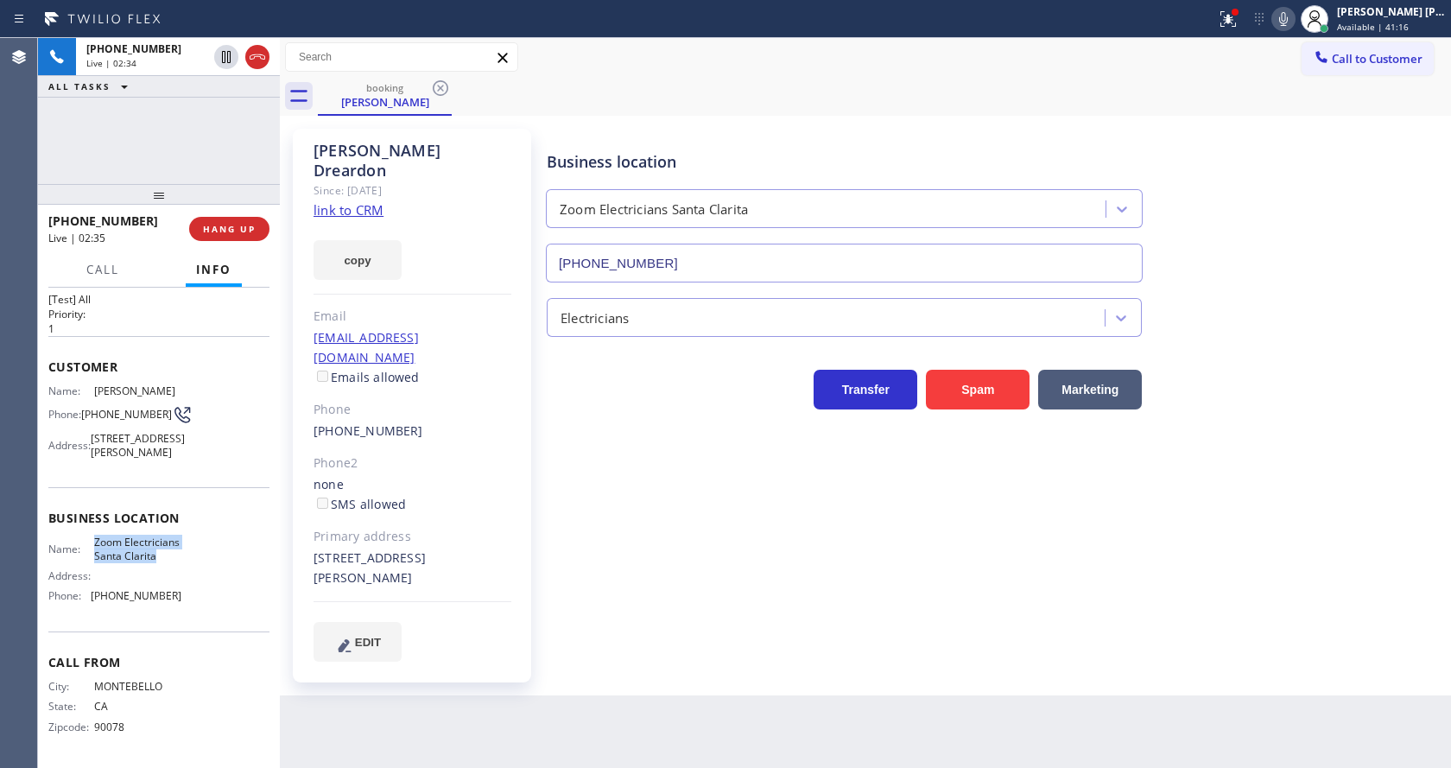 This screenshot has height=768, width=1451. What do you see at coordinates (322, 503) in the screenshot?
I see `input: SMS allowed` at bounding box center [322, 503].